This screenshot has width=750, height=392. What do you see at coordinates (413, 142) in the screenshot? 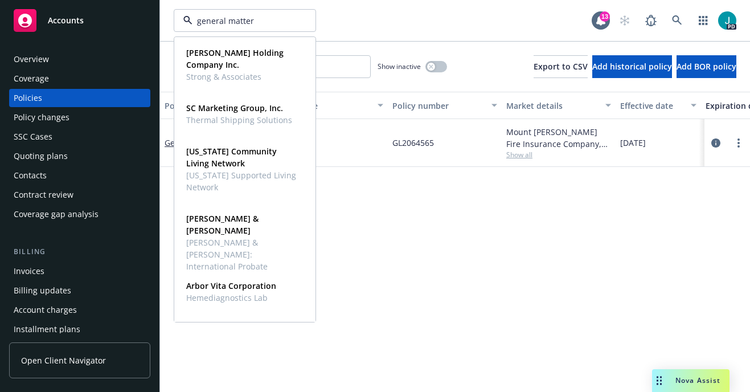
I see `span: GL2064565` at bounding box center [413, 142].